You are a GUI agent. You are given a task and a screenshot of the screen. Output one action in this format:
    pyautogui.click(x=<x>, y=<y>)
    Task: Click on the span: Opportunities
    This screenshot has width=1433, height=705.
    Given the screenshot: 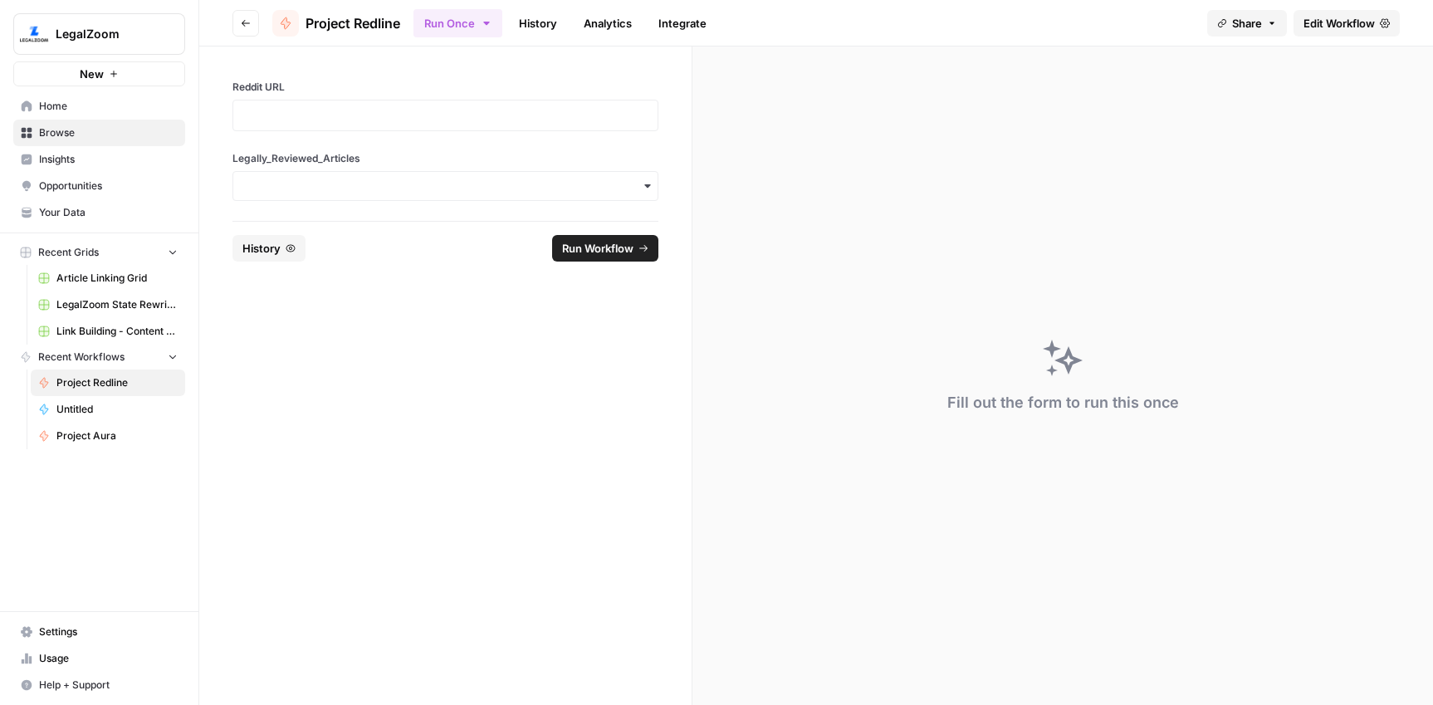 What is the action you would take?
    pyautogui.click(x=108, y=186)
    